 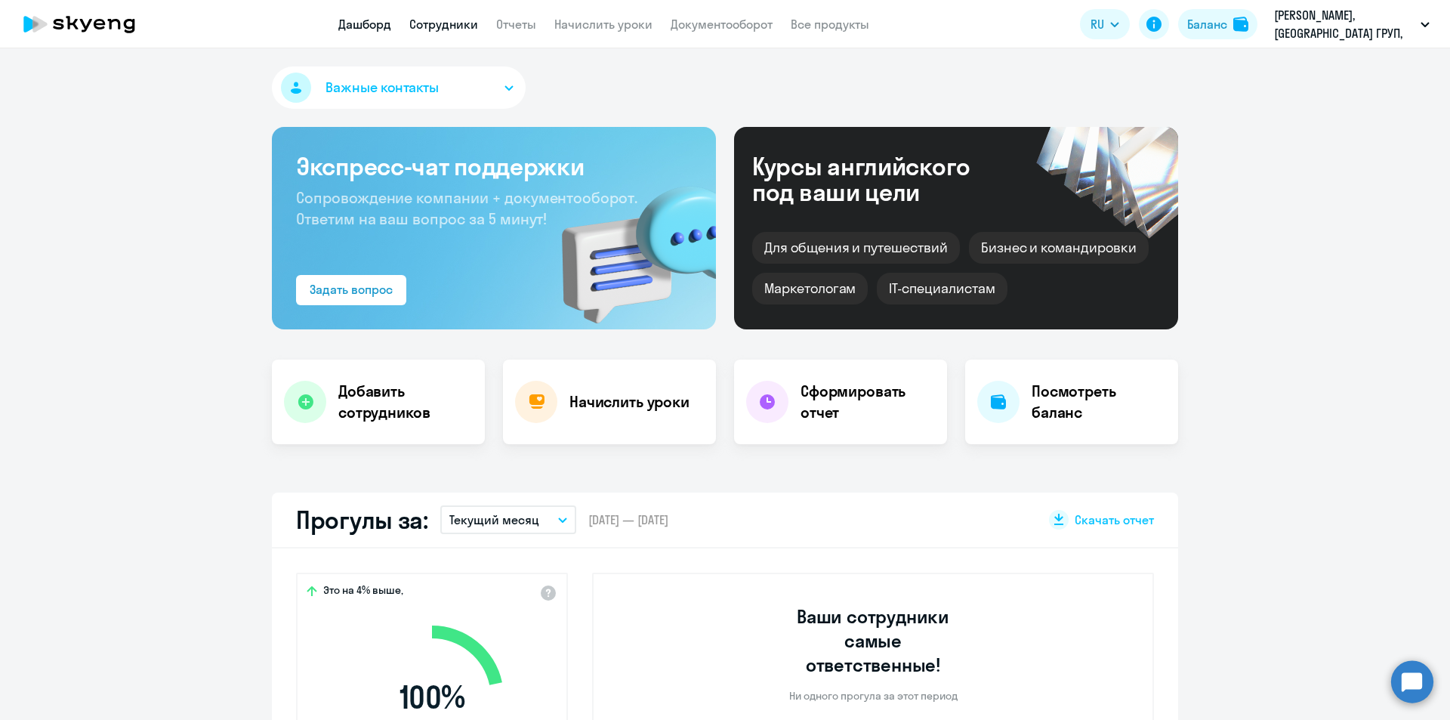 I want to click on div: Баланс, so click(x=1207, y=24).